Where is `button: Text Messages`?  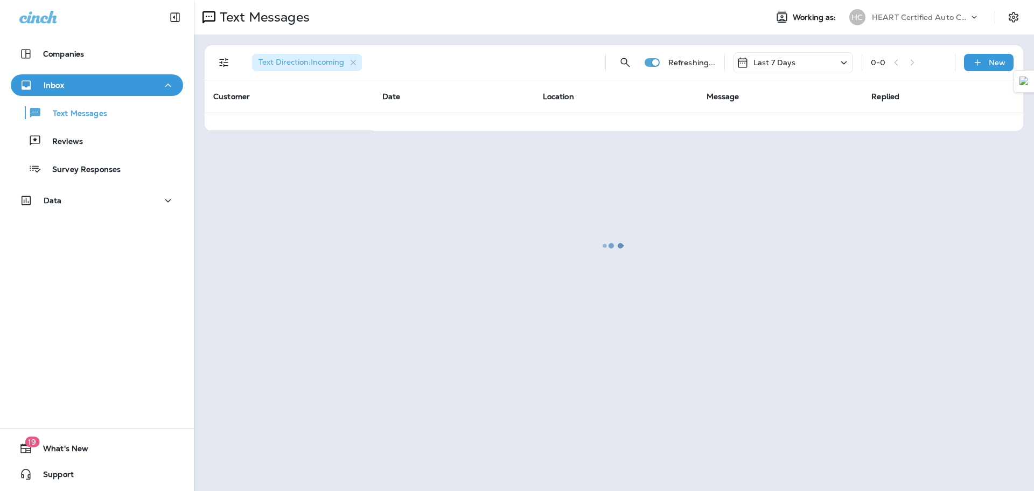
button: Text Messages is located at coordinates (97, 113).